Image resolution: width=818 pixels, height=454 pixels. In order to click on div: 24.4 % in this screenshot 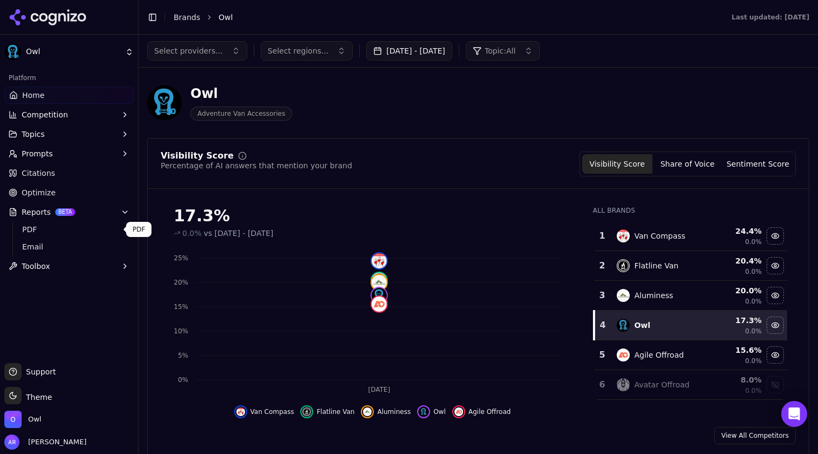, I will do `click(737, 231)`.